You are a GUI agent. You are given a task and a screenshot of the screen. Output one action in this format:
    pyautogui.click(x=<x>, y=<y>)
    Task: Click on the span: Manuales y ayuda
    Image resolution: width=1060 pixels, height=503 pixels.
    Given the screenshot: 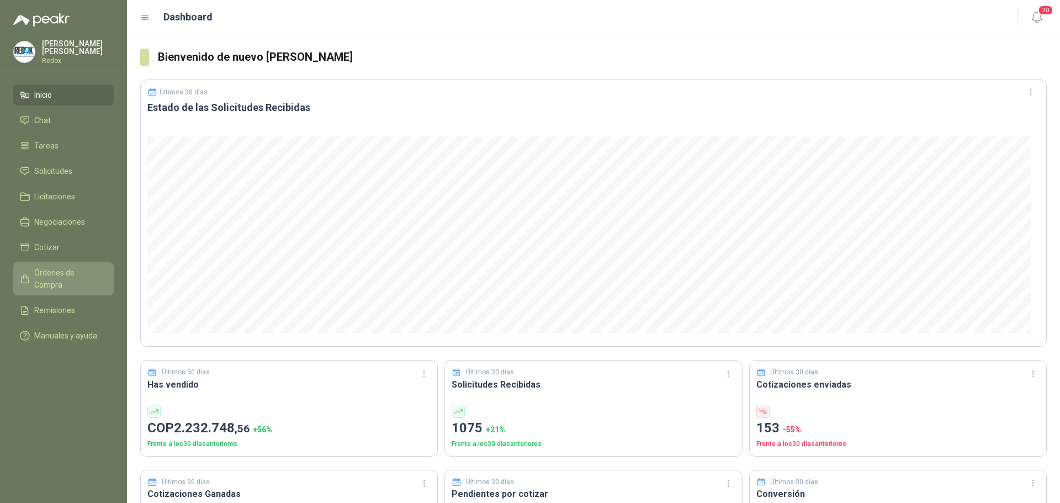 What is the action you would take?
    pyautogui.click(x=66, y=336)
    